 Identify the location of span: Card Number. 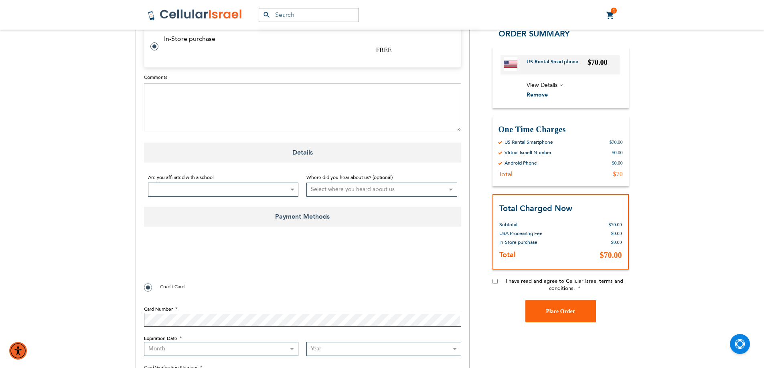
(158, 309).